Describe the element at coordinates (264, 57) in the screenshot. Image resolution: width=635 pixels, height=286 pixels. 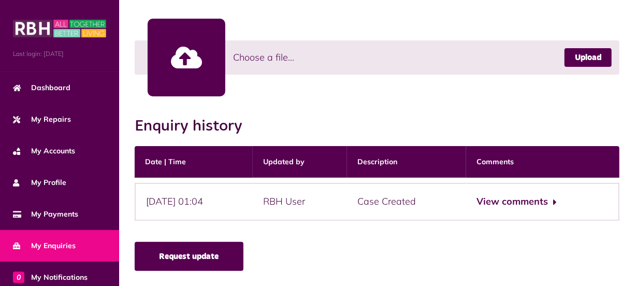
I see `span: Choose a file...` at that location.